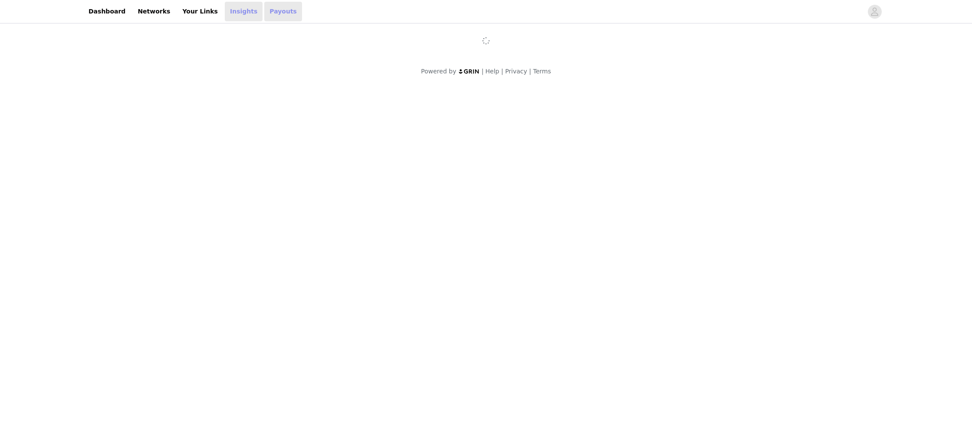 Image resolution: width=972 pixels, height=443 pixels. What do you see at coordinates (243, 11) in the screenshot?
I see `a: Insights` at bounding box center [243, 11].